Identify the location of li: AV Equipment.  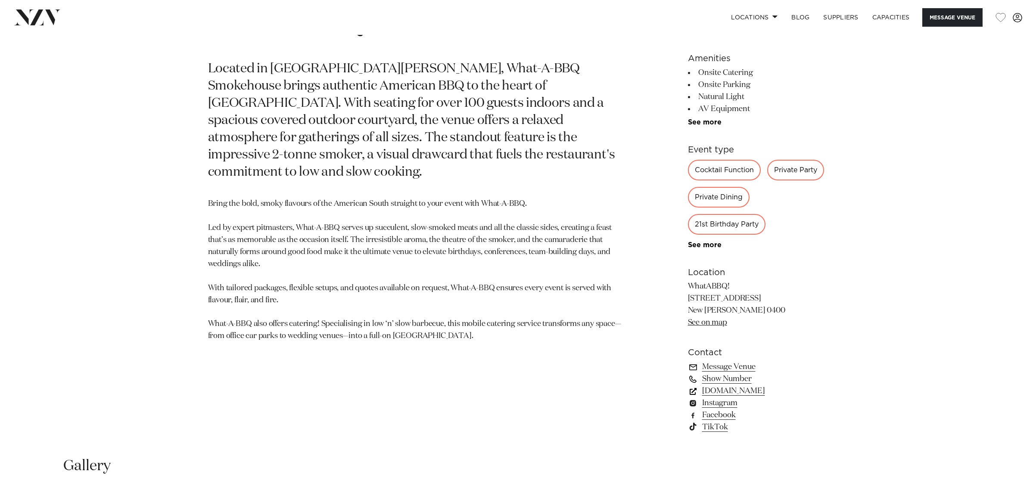
(758, 109).